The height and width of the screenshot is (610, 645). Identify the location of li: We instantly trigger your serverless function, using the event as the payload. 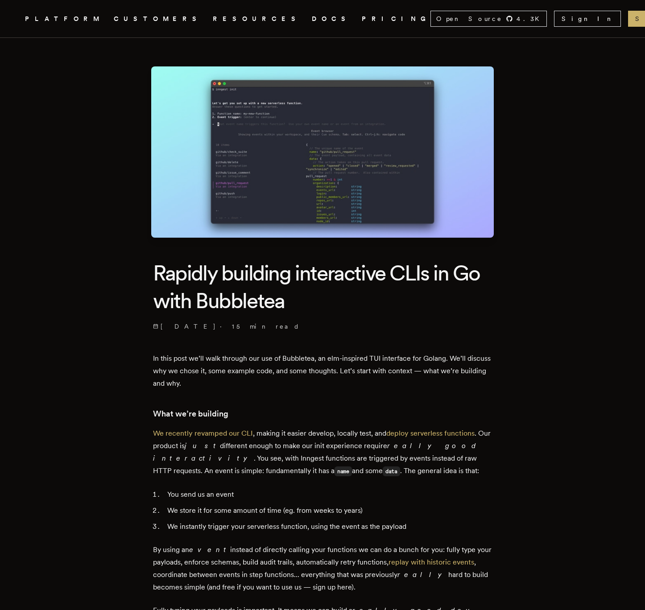
(328, 527).